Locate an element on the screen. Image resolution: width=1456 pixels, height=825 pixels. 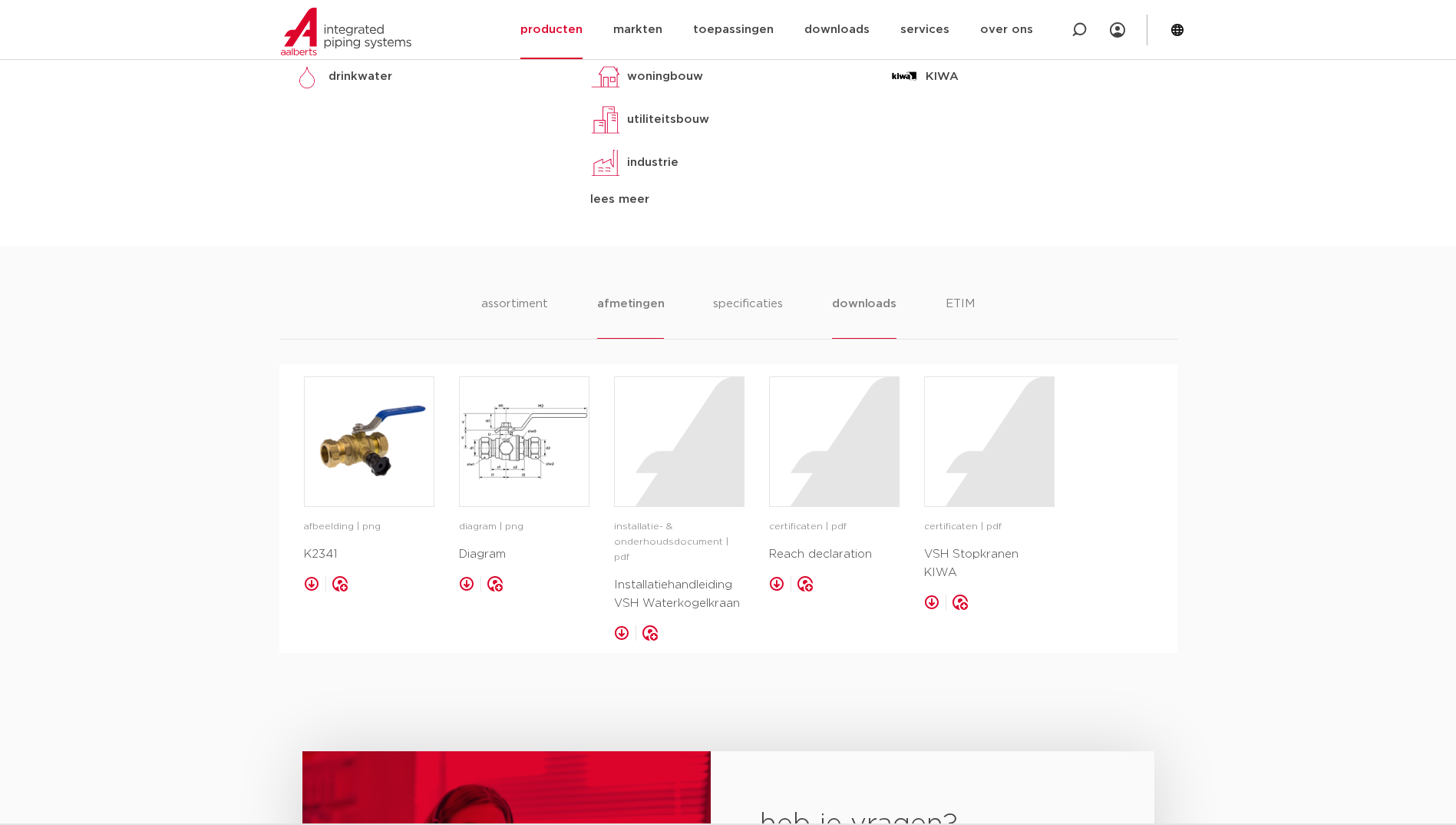
div: lees meer is located at coordinates (728, 200).